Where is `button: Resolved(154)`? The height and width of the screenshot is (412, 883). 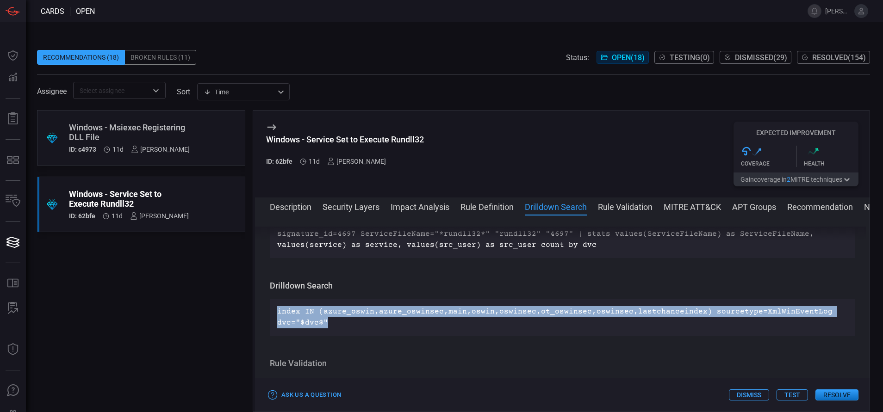
button: Resolved(154) is located at coordinates (833, 57).